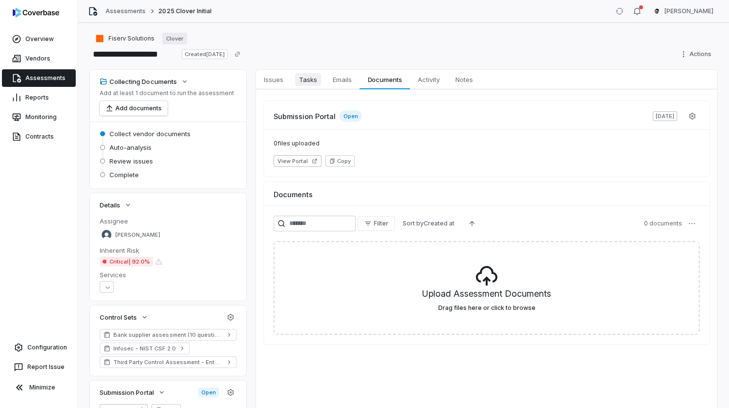 Image resolution: width=729 pixels, height=408 pixels. I want to click on img: Gus Cuddy avatar, so click(656, 11).